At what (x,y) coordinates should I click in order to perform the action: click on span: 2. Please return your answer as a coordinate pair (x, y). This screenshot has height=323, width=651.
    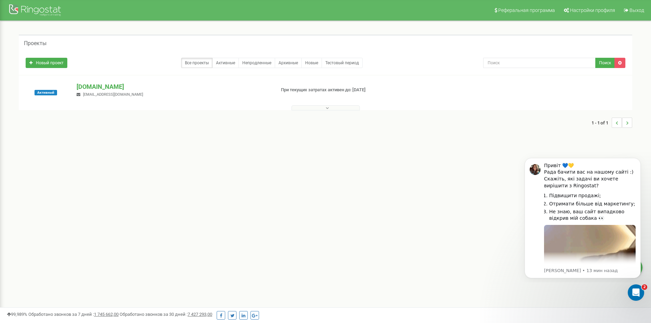
    Looking at the image, I should click on (644, 287).